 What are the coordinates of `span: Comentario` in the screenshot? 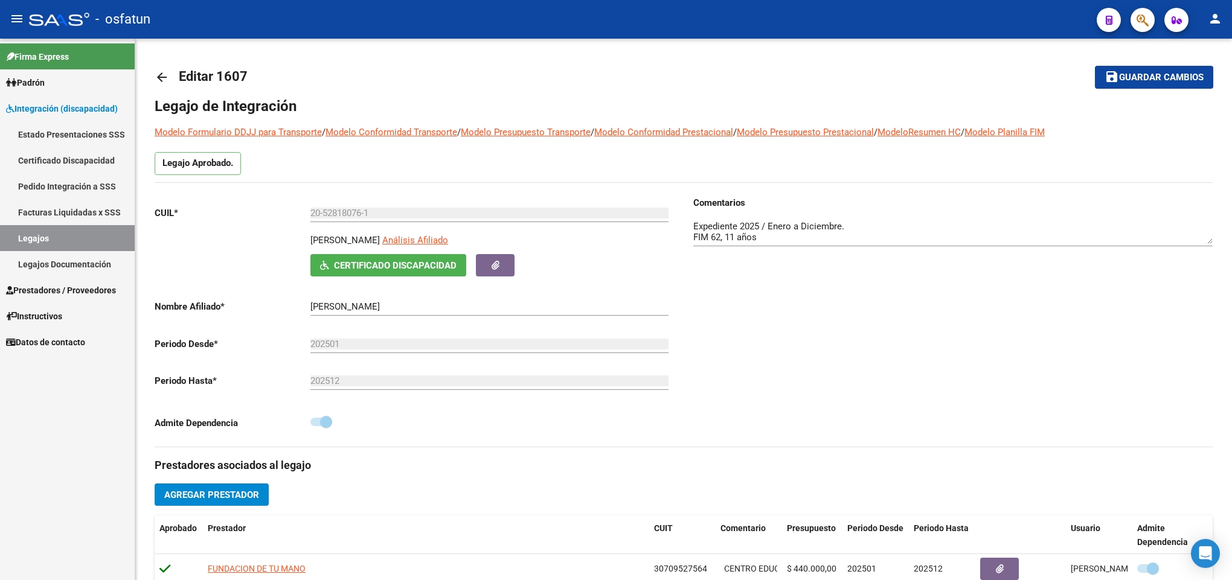 It's located at (743, 528).